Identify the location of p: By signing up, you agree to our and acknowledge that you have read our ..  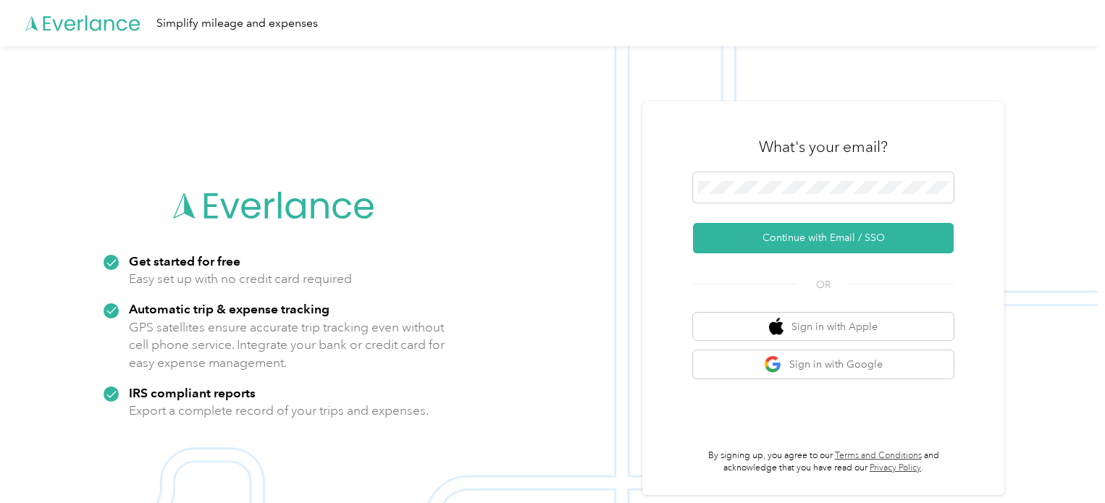
(824, 462).